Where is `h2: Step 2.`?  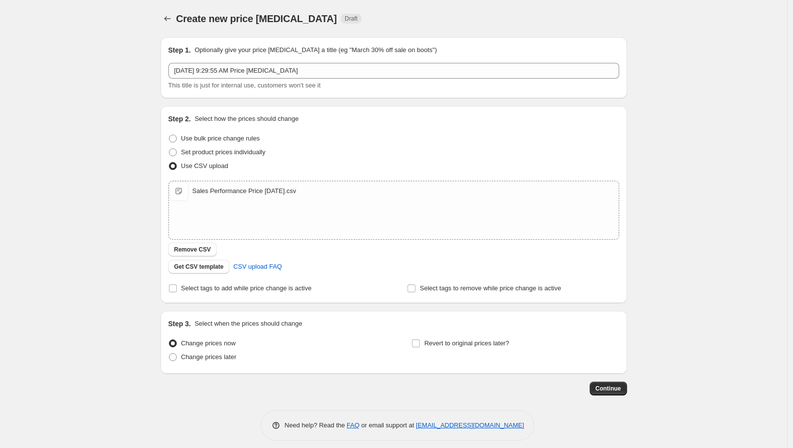
h2: Step 2. is located at coordinates (180, 119).